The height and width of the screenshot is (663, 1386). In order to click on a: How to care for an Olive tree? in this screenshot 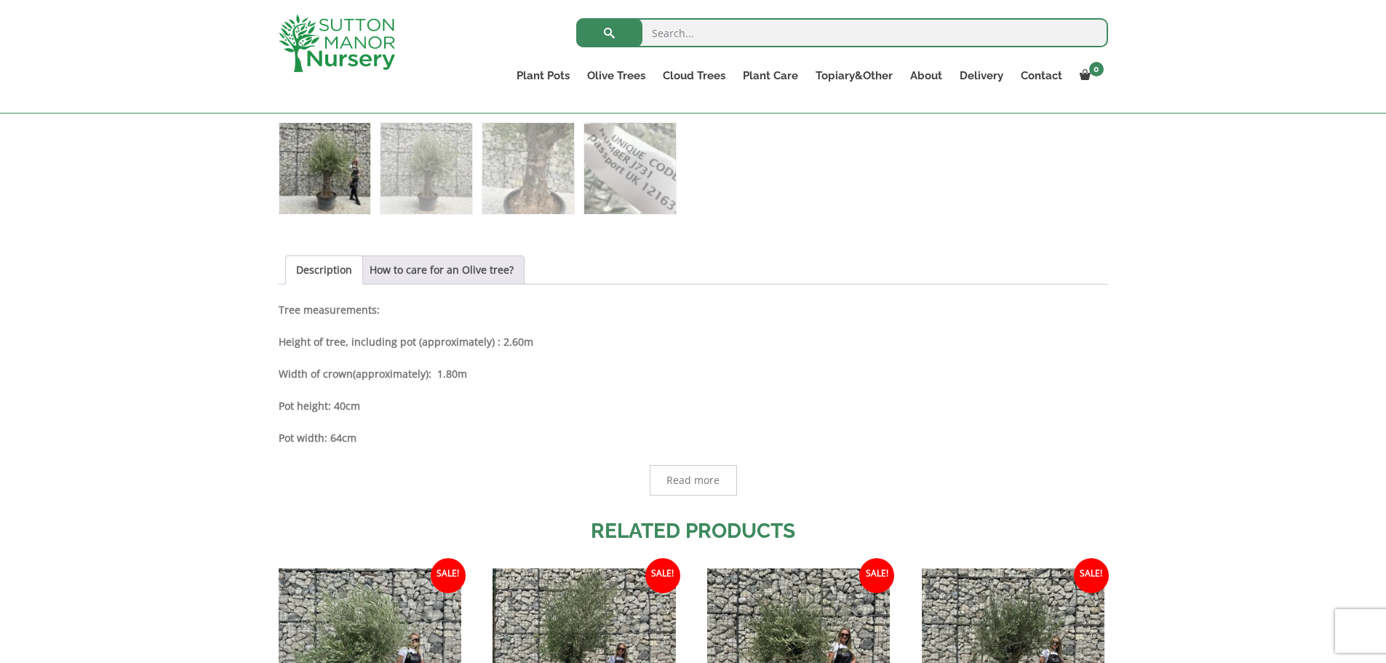, I will do `click(442, 270)`.